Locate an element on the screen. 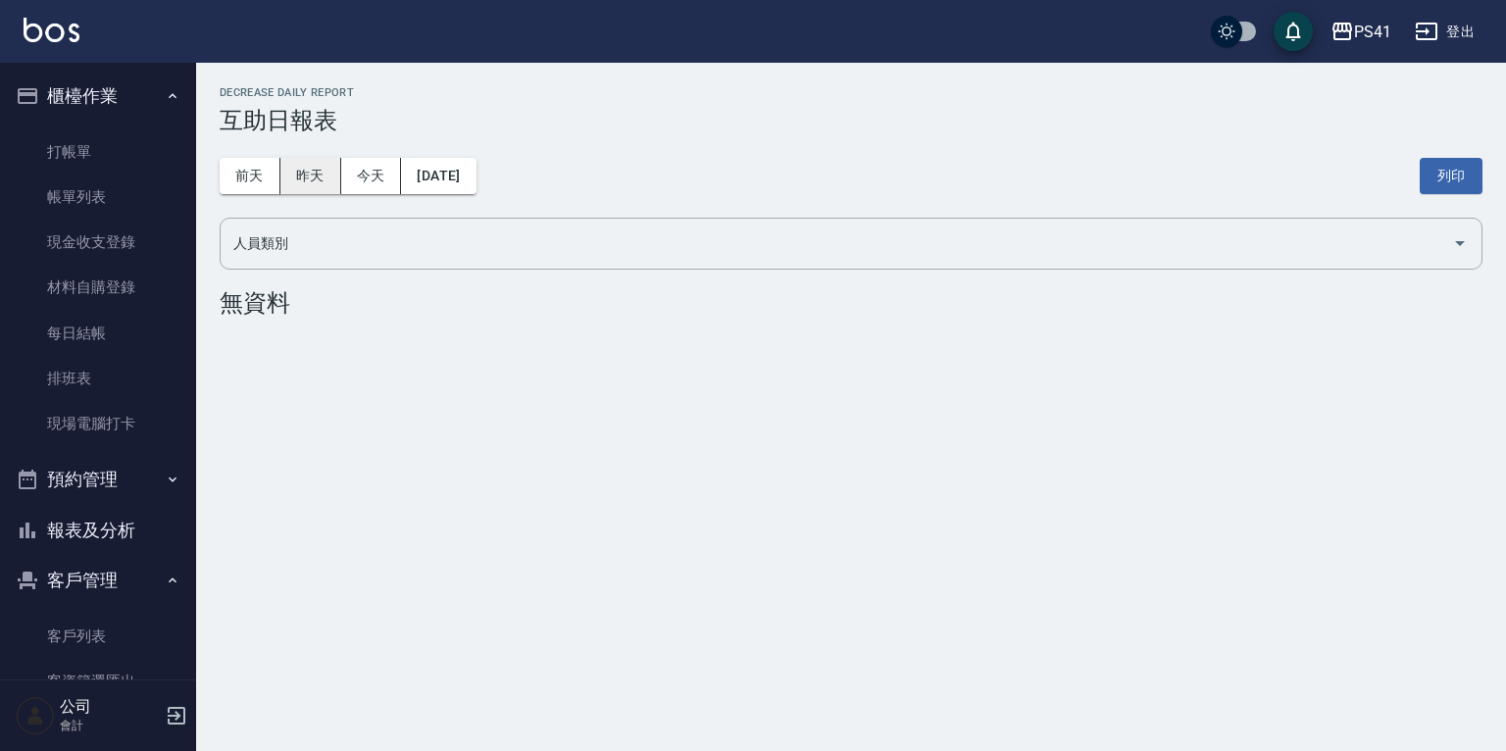 This screenshot has width=1506, height=751. button: 櫃檯作業 is located at coordinates (98, 96).